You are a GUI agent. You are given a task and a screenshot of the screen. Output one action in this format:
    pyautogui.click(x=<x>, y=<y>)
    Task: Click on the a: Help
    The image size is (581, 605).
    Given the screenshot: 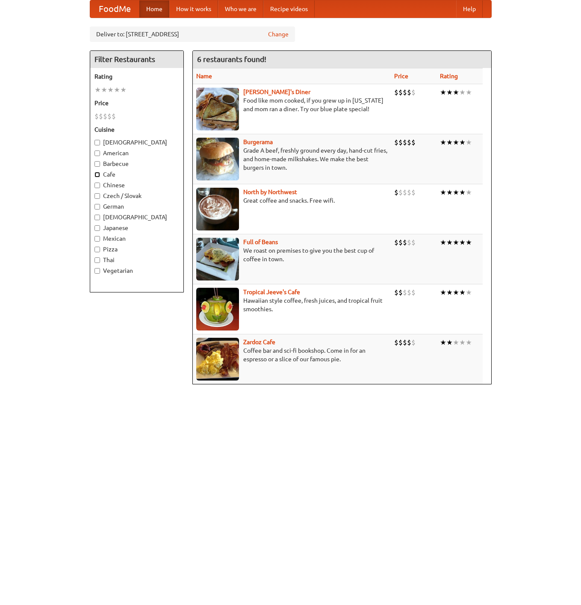 What is the action you would take?
    pyautogui.click(x=470, y=9)
    